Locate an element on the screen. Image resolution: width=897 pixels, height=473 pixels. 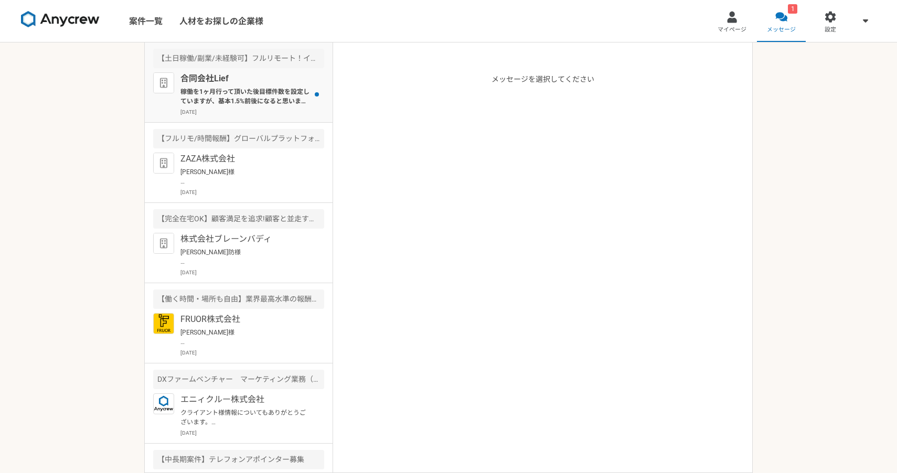
p: 稼働を1ヶ月行って頂いた後目標件数を設定していますが、基本1.5%前後になると思います。 is located at coordinates (245, 97).